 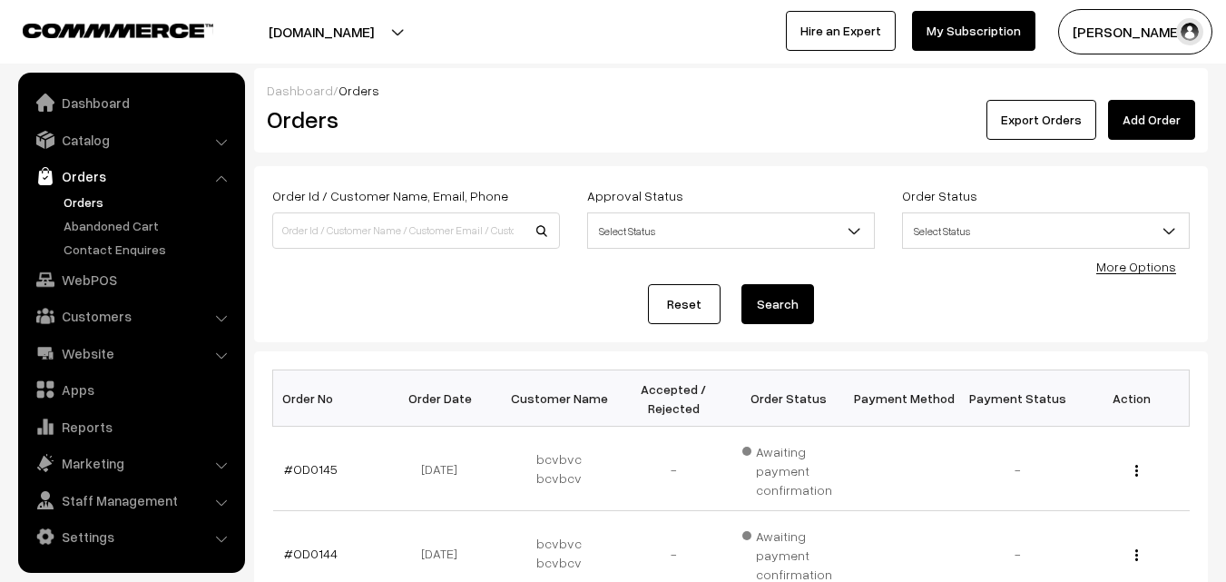 I want to click on span: Orders, so click(x=358, y=90).